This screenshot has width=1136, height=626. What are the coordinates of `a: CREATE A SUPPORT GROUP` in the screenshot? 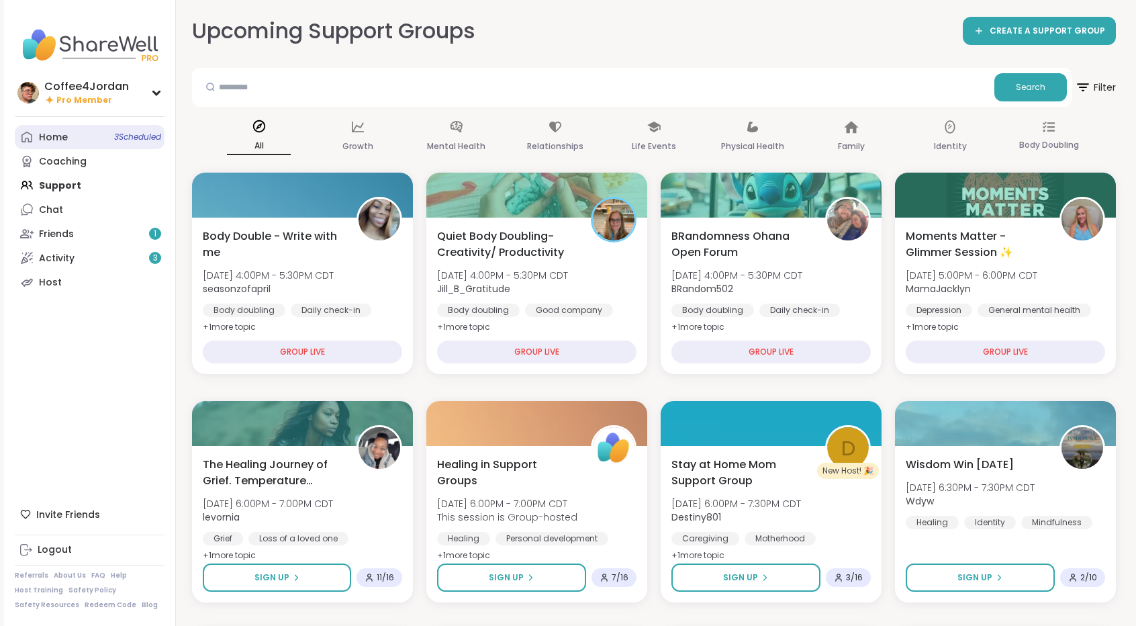 It's located at (1040, 31).